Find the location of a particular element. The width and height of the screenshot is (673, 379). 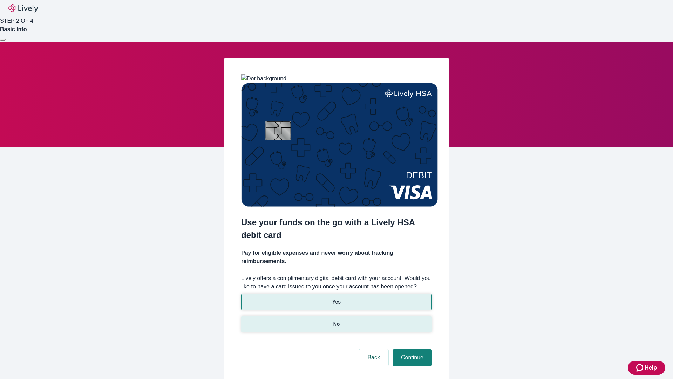

svg: Zendesk support icon is located at coordinates (641, 368).